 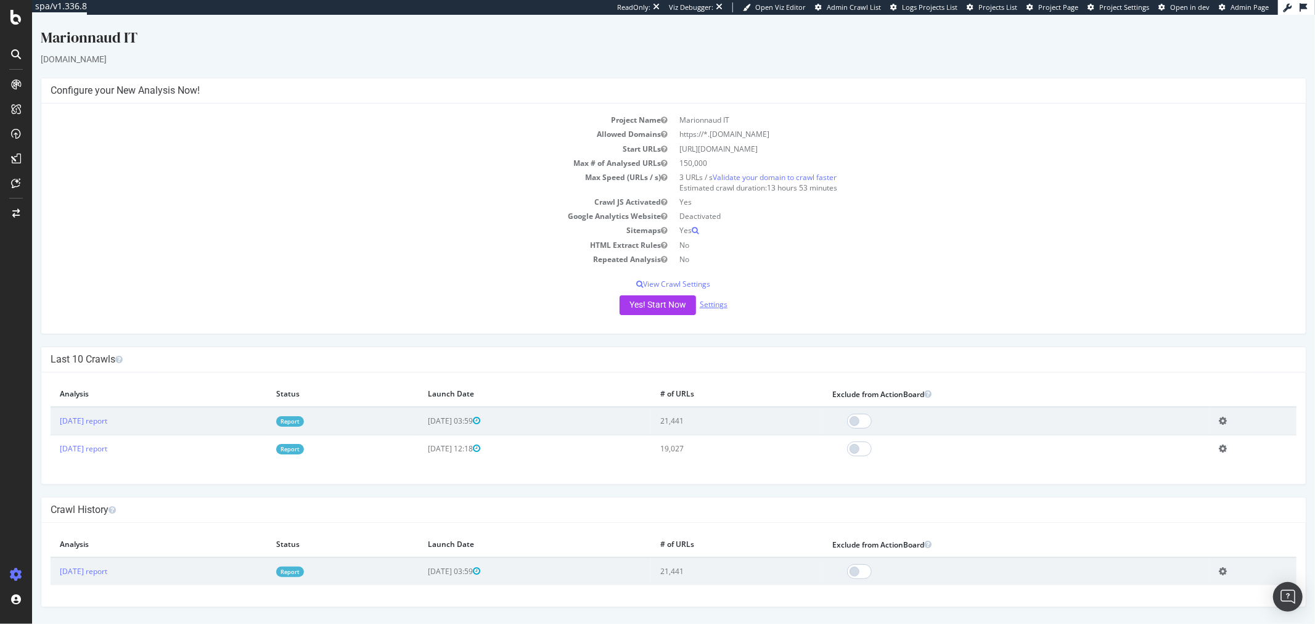 I want to click on h4: Crawl History, so click(x=641, y=495).